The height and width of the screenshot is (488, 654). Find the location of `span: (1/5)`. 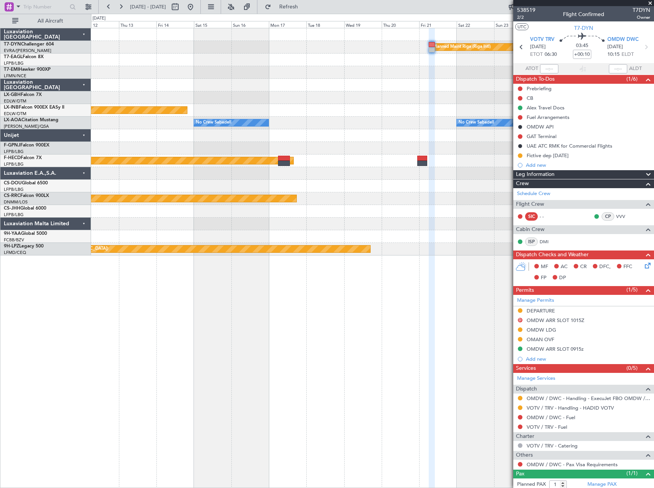

span: (1/5) is located at coordinates (632, 290).